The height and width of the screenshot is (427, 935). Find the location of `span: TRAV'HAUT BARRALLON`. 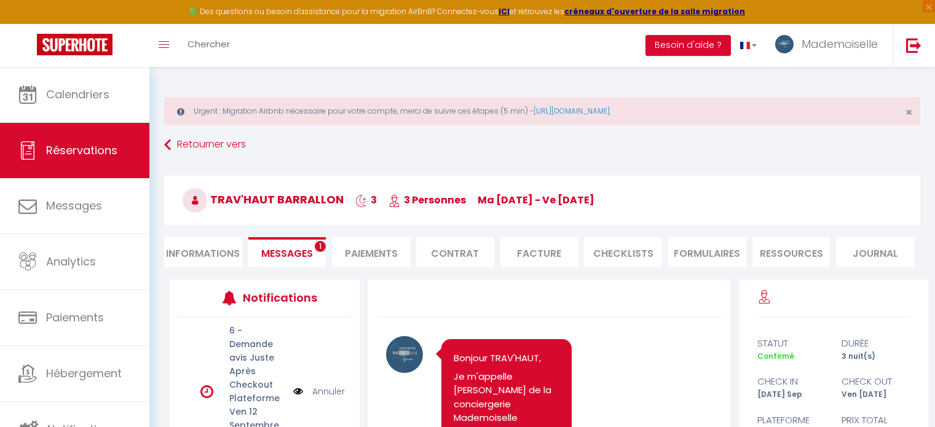

span: TRAV'HAUT BARRALLON is located at coordinates (263, 199).